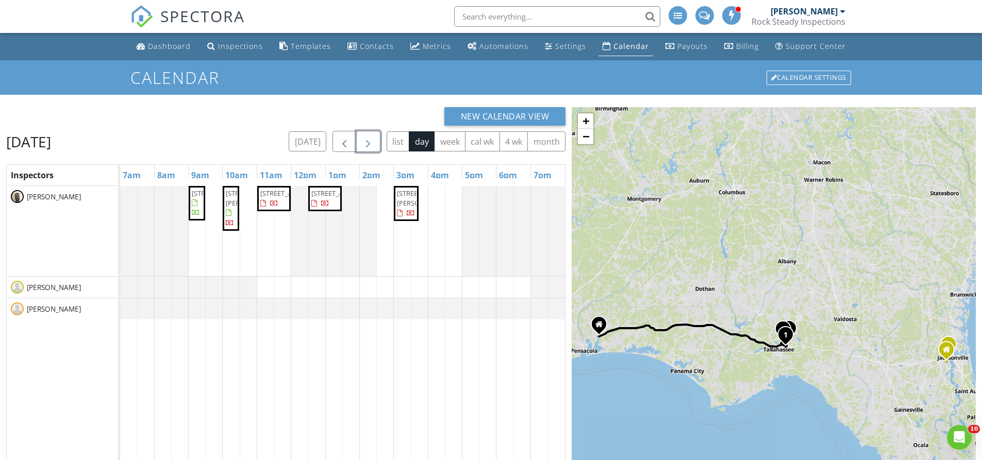 The width and height of the screenshot is (982, 460). Describe the element at coordinates (437, 46) in the screenshot. I see `div: Metrics` at that location.